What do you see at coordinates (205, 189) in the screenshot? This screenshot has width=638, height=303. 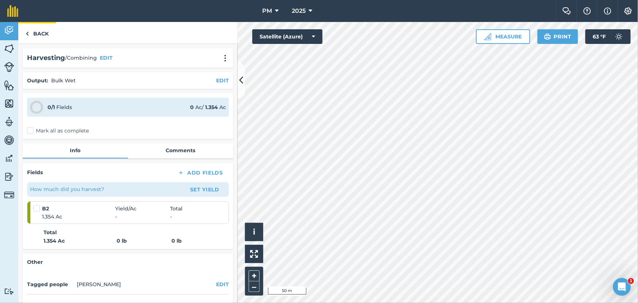 I see `button: Set Yield` at bounding box center [205, 189].